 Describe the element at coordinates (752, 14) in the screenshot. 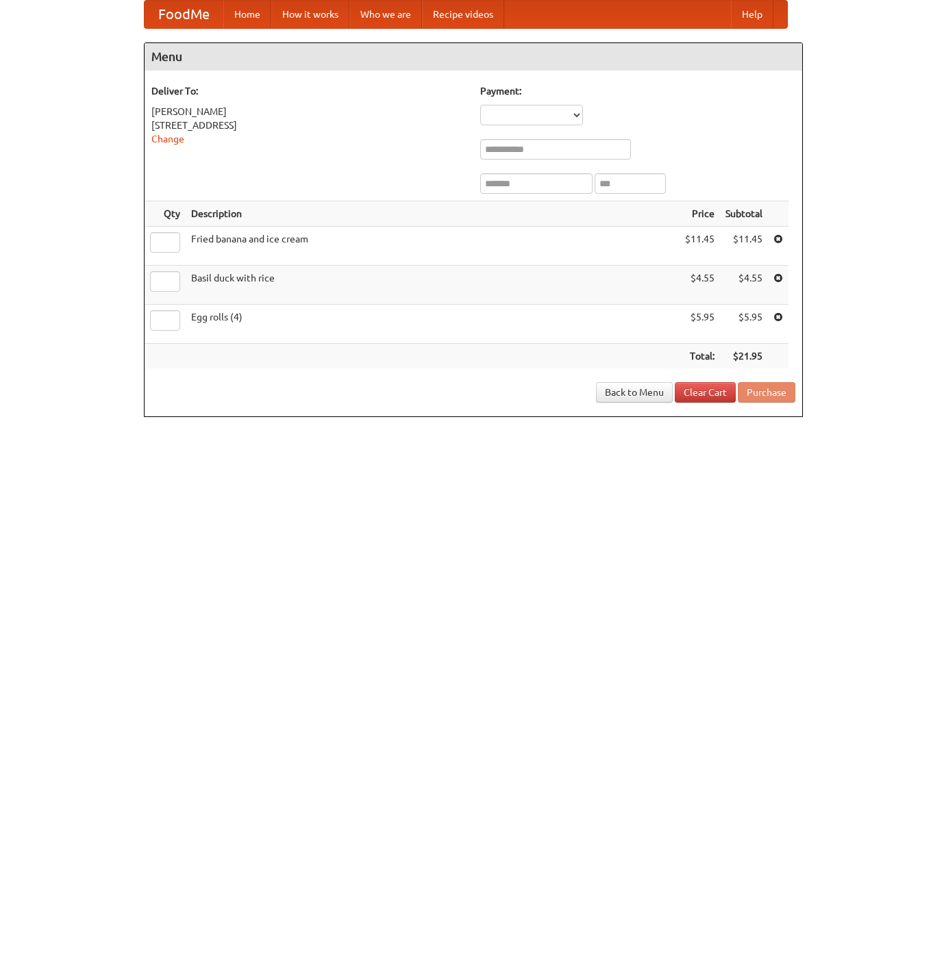

I see `a: Help` at that location.